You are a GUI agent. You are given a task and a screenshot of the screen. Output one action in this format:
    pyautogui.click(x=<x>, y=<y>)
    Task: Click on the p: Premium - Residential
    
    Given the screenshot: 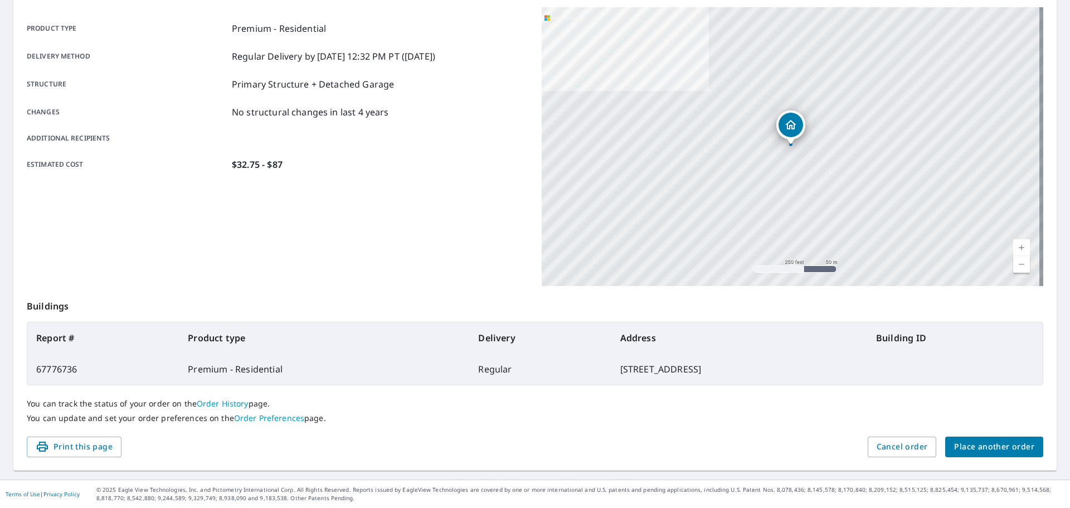 What is the action you would take?
    pyautogui.click(x=279, y=28)
    